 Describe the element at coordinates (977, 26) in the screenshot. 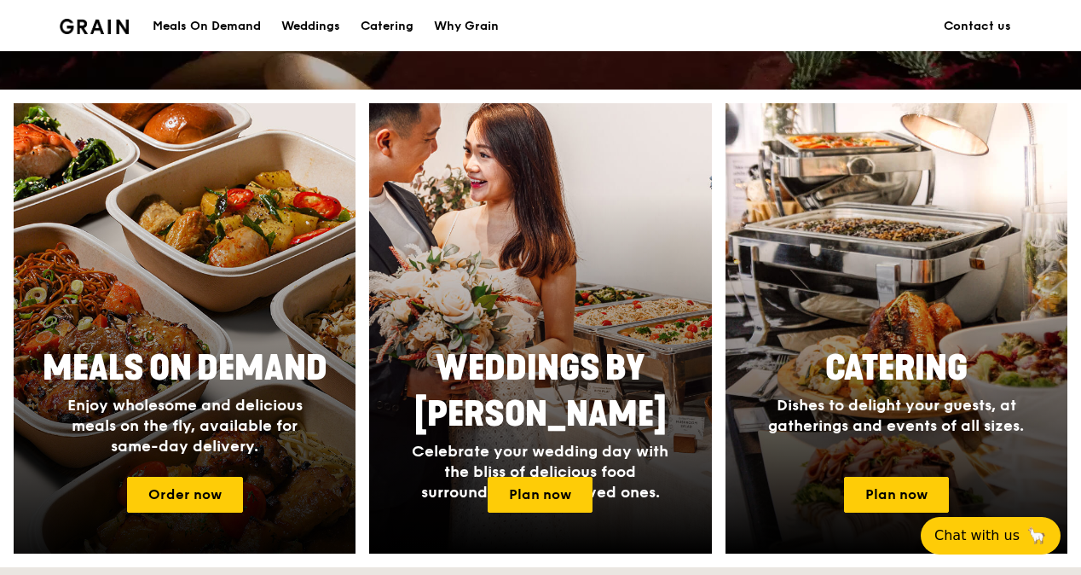

I see `a: Contact us` at that location.